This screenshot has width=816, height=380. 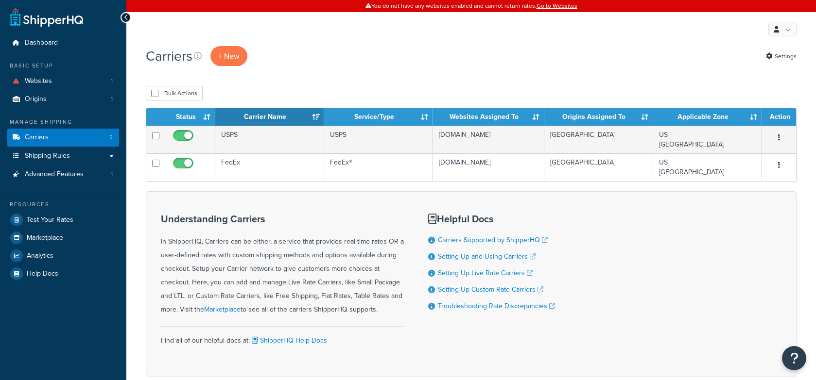 I want to click on div: Manage Shipping, so click(x=63, y=122).